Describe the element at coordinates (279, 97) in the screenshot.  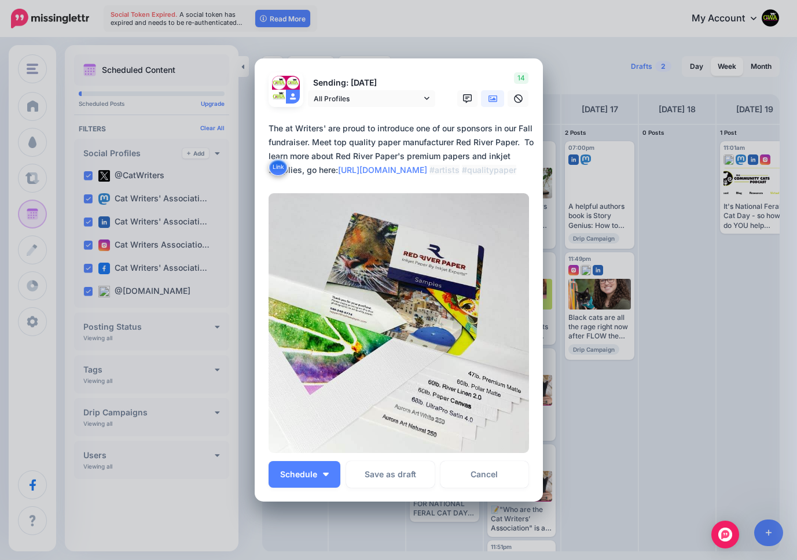
I see `img: 326279769_1240690483185035_8704348640003314294_n-bsa141107.png` at that location.